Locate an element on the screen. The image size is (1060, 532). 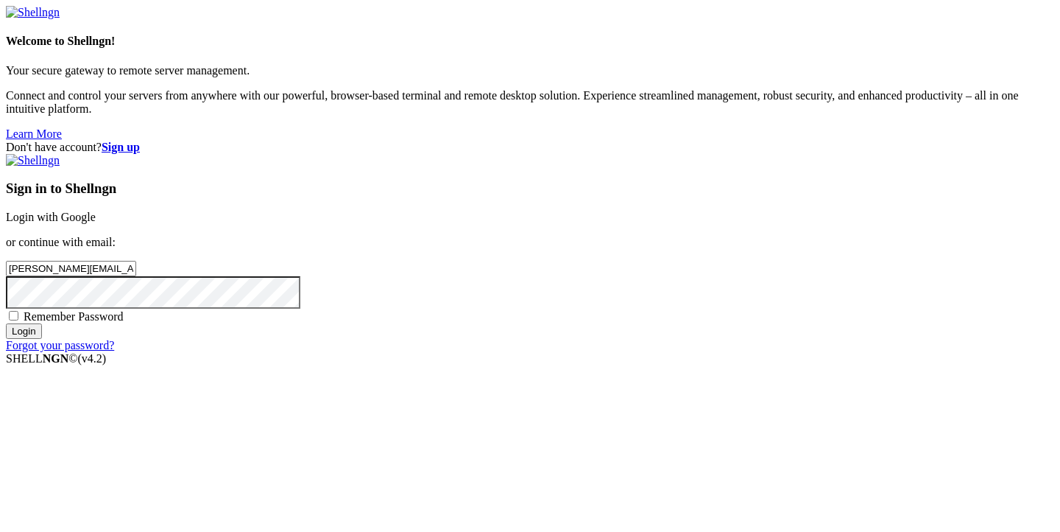
a: Login with Google is located at coordinates (51, 216).